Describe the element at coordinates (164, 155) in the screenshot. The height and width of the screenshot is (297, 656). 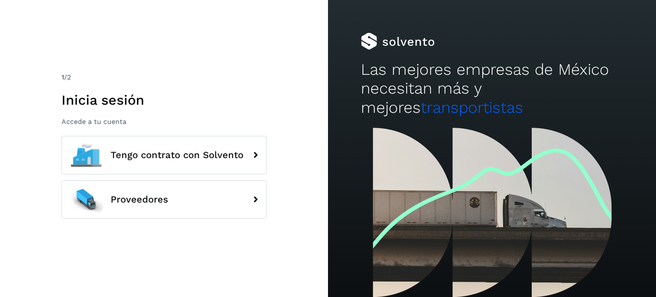
I see `button: Tengo contrato con Solvento` at that location.